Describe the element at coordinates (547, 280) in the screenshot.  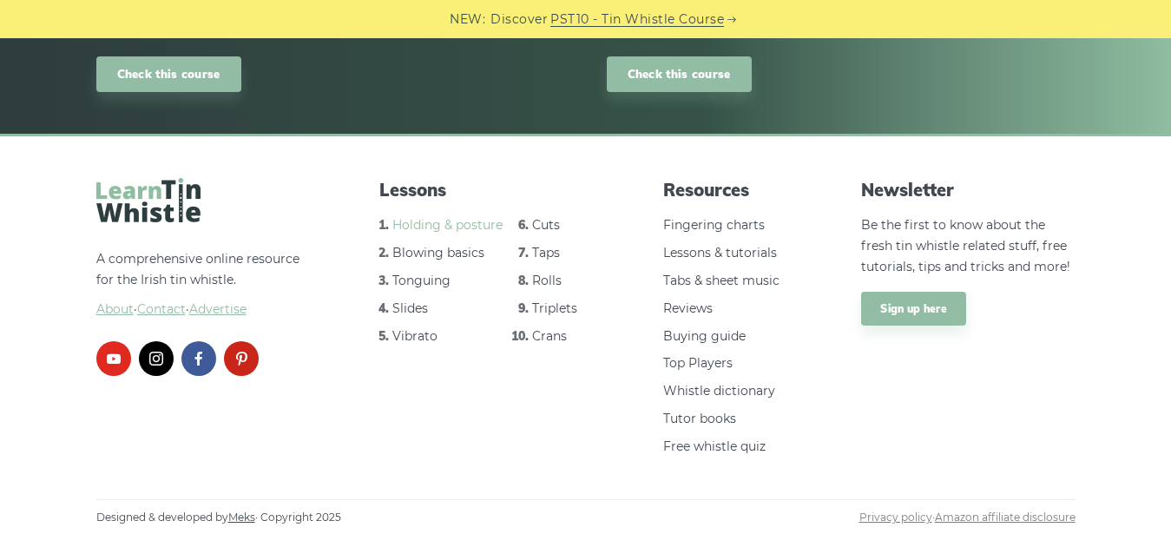
I see `a: Rolls` at that location.